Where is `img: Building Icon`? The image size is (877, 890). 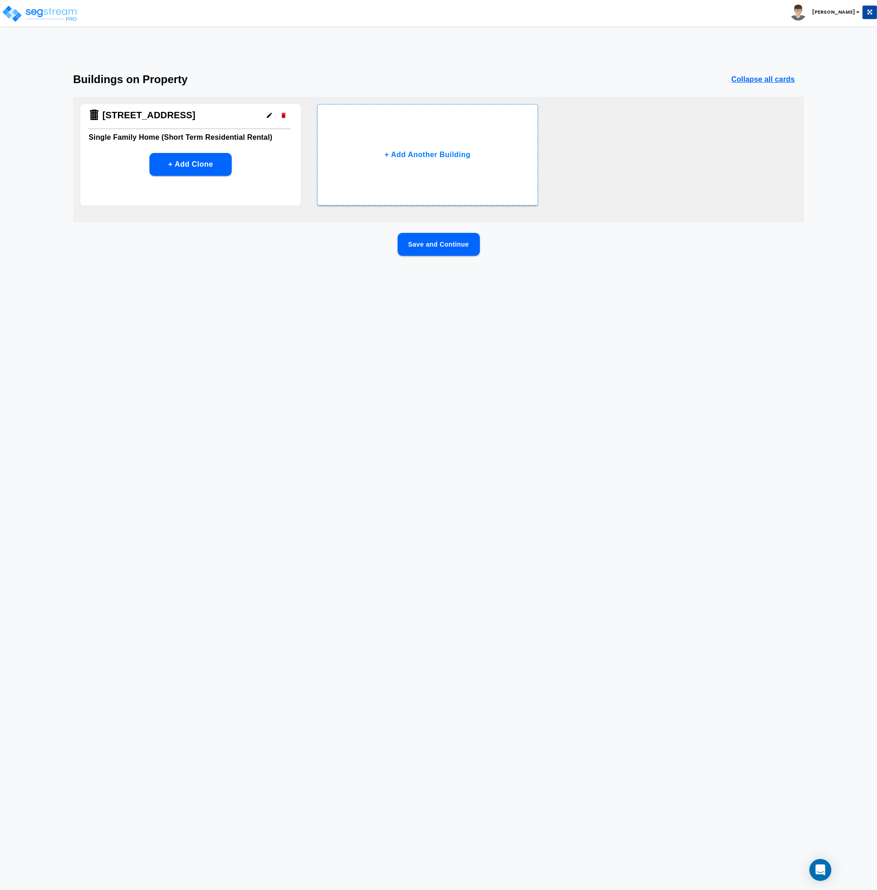
img: Building Icon is located at coordinates (94, 115).